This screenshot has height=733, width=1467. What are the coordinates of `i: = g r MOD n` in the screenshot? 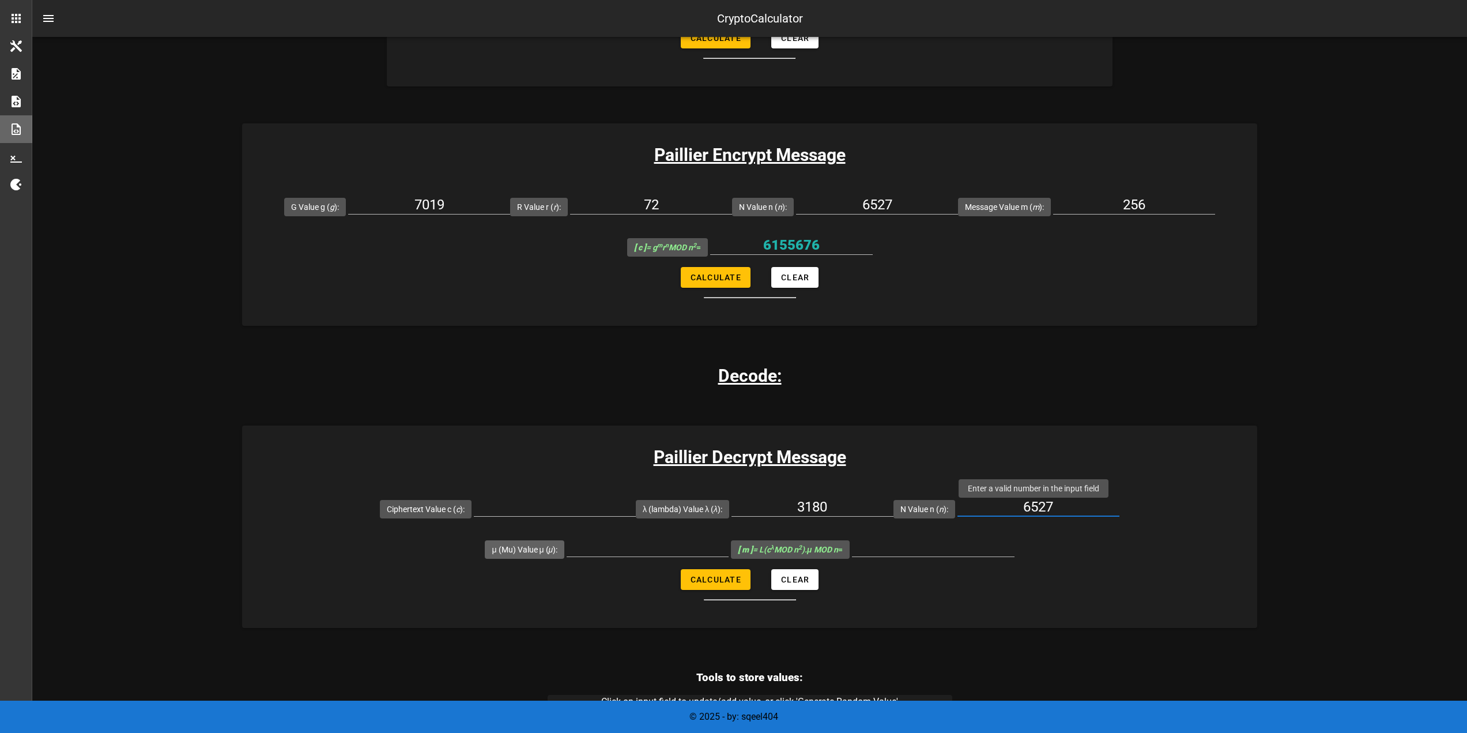 It's located at (665, 247).